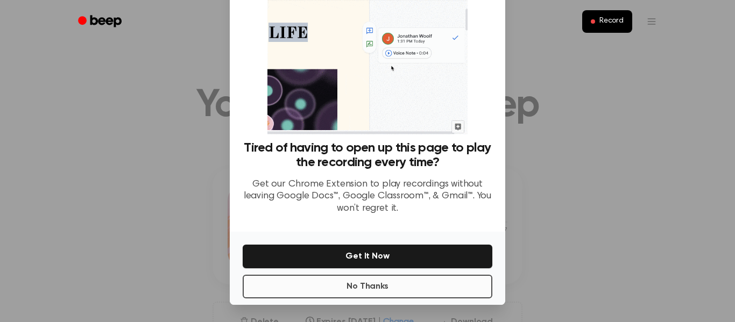 This screenshot has height=322, width=735. What do you see at coordinates (368, 156) in the screenshot?
I see `h3: Tired of having to open up this page to play the recording every time?` at bounding box center [368, 156].